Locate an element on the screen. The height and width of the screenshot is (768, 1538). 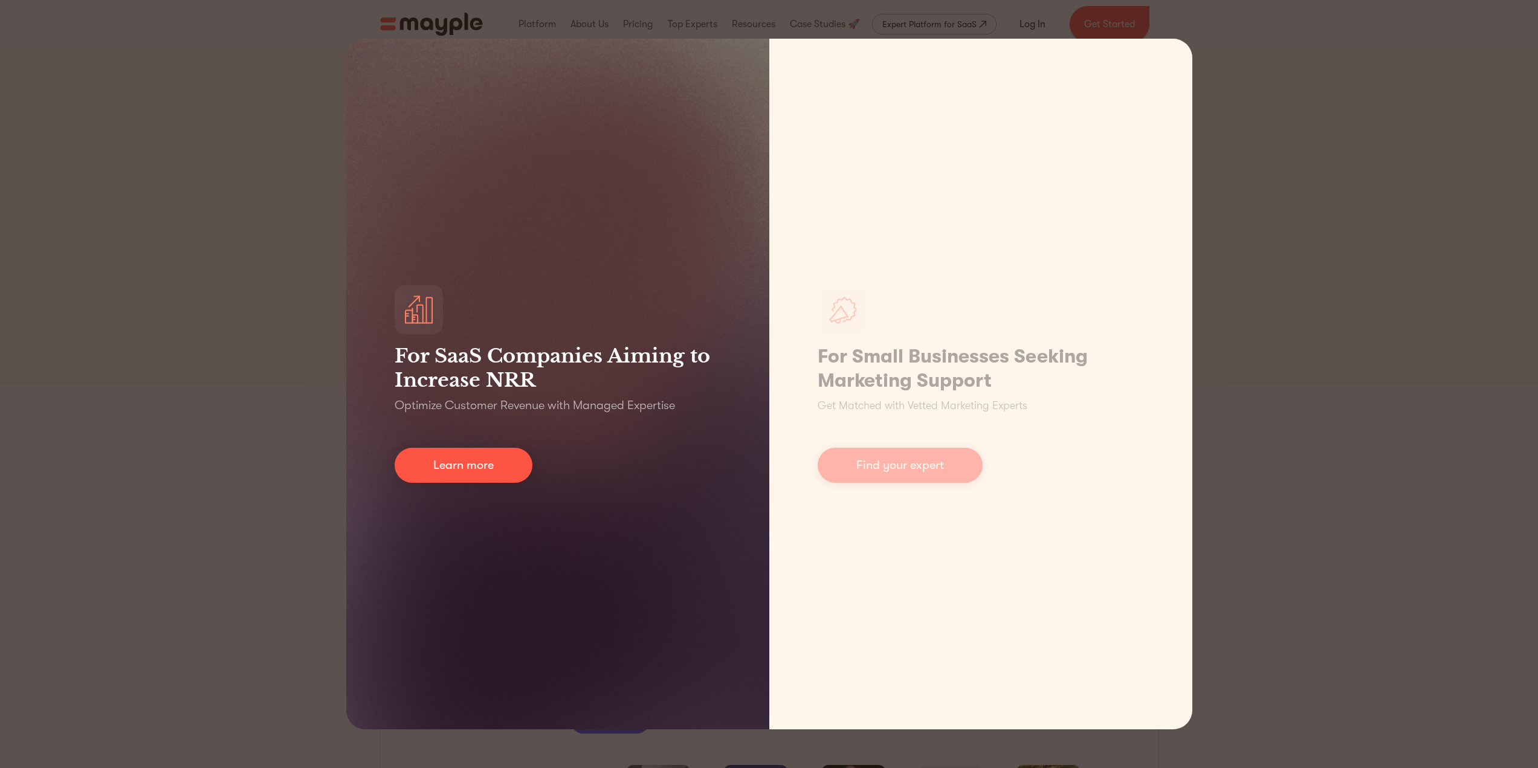
h1: For Small Businesses Seeking Marketing Support is located at coordinates (981, 369).